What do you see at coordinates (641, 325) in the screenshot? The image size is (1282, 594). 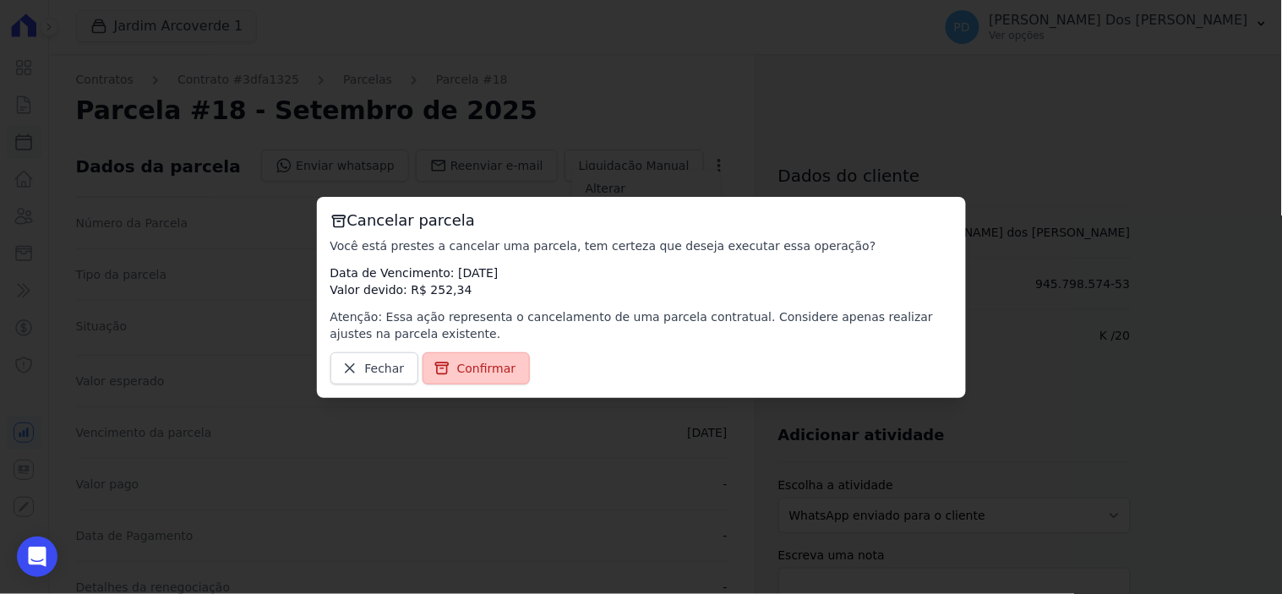 I see `p: Atenção: Essa ação representa o cancelamento de uma parcela contratual. Considere apenas realizar...` at bounding box center [641, 325].